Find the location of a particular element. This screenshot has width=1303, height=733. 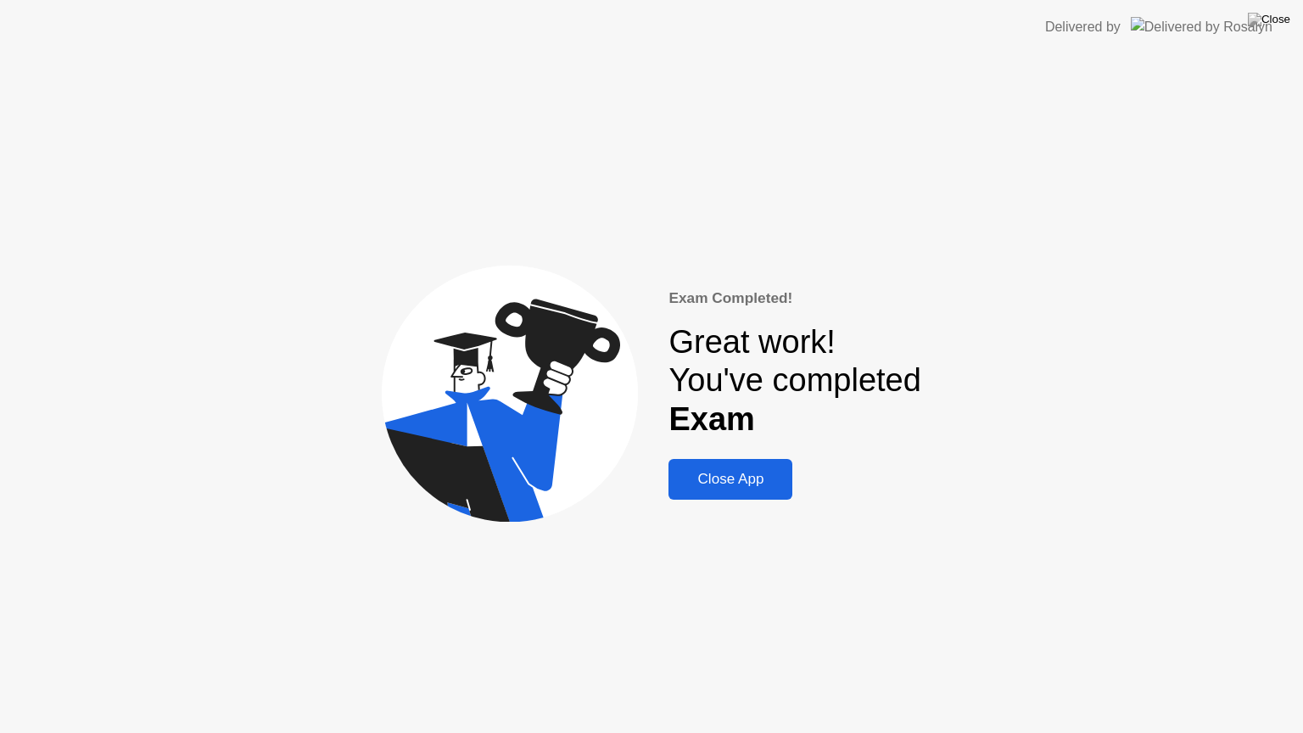

div: Exam Completed! is located at coordinates (794, 299).